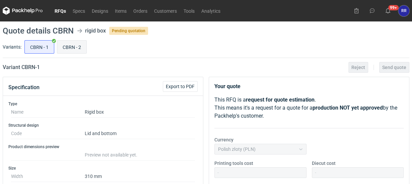 Image resolution: width=412 pixels, height=184 pixels. What do you see at coordinates (95, 31) in the screenshot?
I see `div: rigid box` at bounding box center [95, 31].